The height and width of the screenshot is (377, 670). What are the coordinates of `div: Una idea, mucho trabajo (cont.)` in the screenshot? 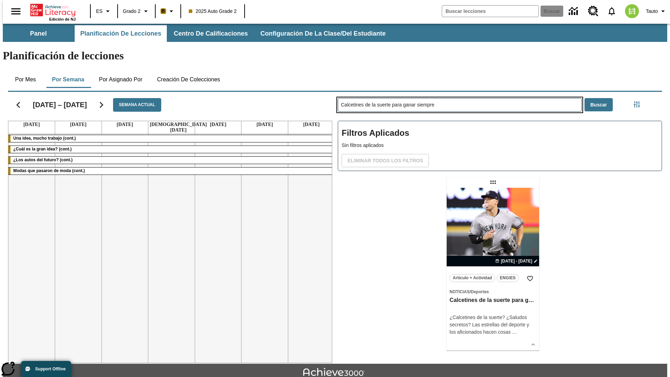 It's located at (171, 138).